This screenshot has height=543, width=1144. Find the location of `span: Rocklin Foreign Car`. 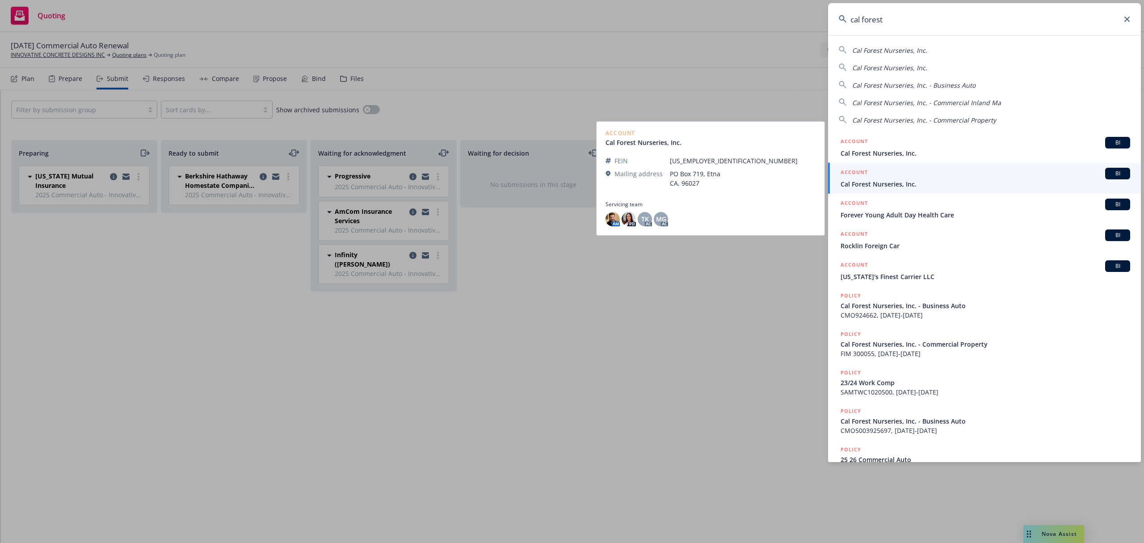

span: Rocklin Foreign Car is located at coordinates (985, 245).